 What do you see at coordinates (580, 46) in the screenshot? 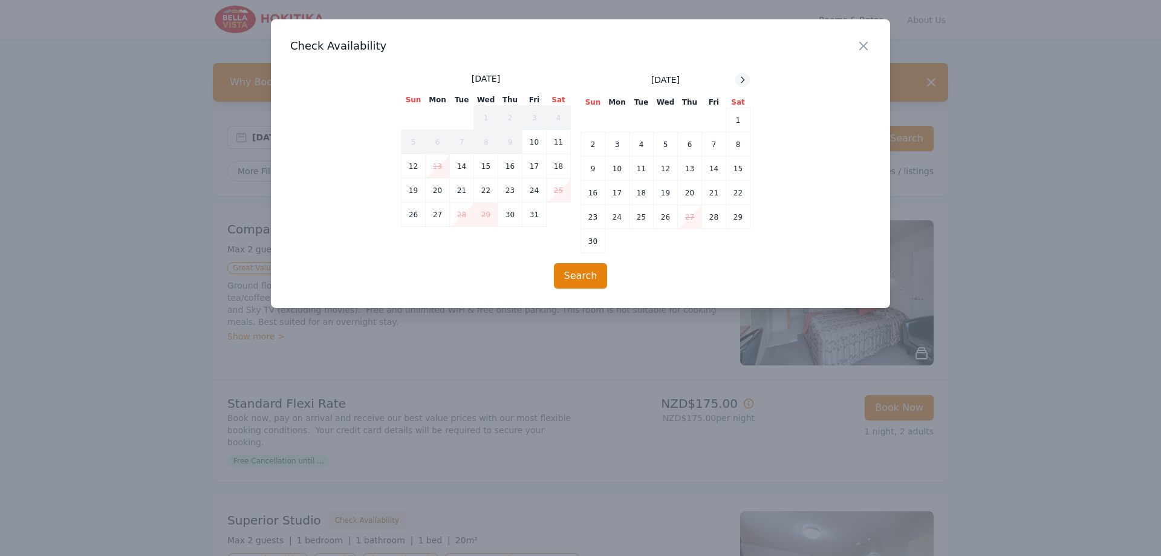
I see `h3: Check Availability` at bounding box center [580, 46].